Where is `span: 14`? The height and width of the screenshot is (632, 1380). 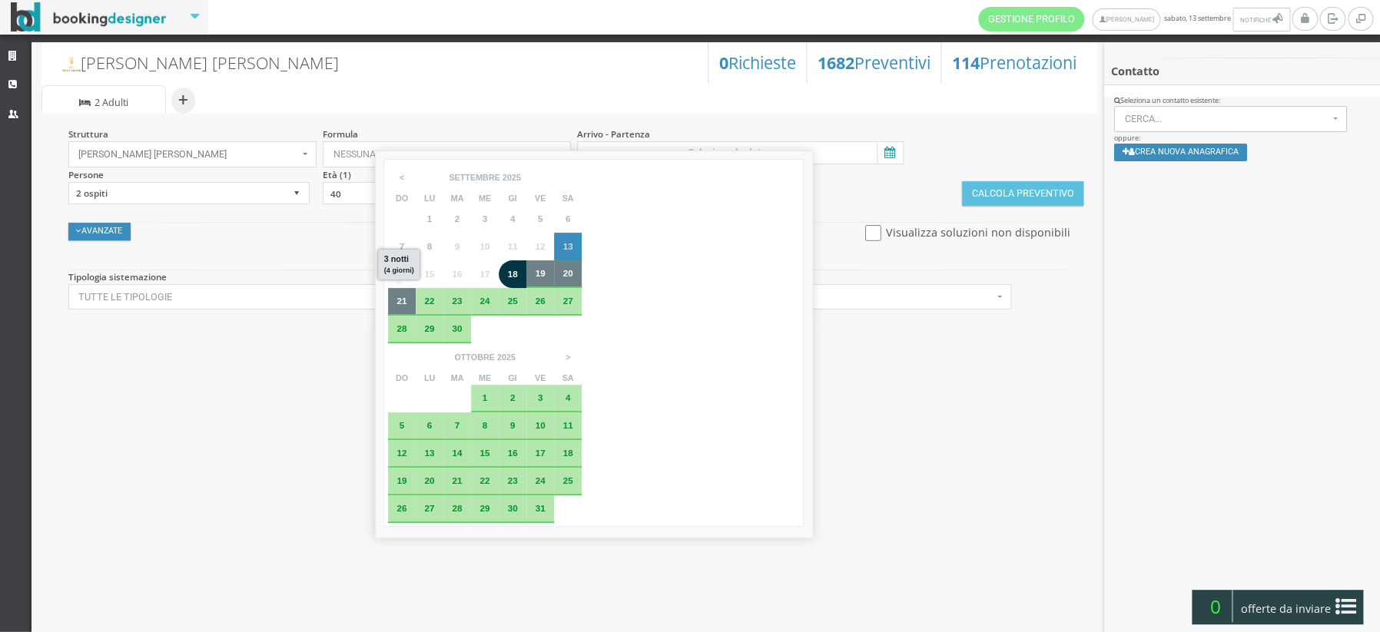 span: 14 is located at coordinates (456, 453).